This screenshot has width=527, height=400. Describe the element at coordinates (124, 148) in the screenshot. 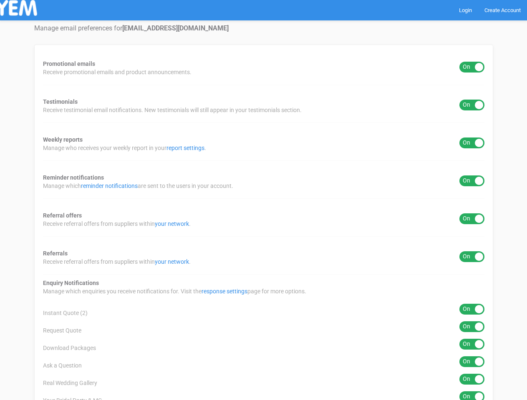

I see `span: Manage who receives your weekly report in your .` at that location.